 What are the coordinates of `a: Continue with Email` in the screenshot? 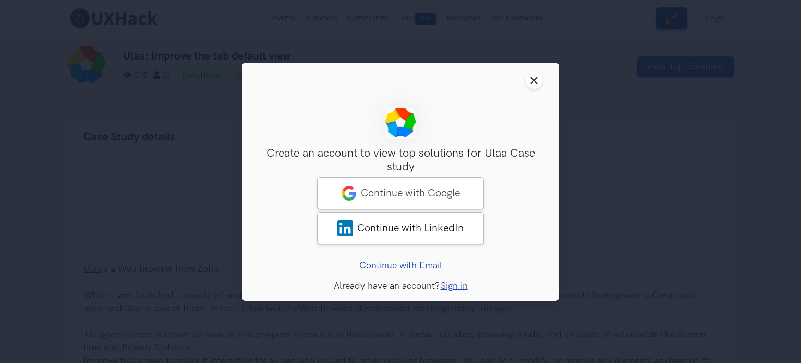 It's located at (401, 264).